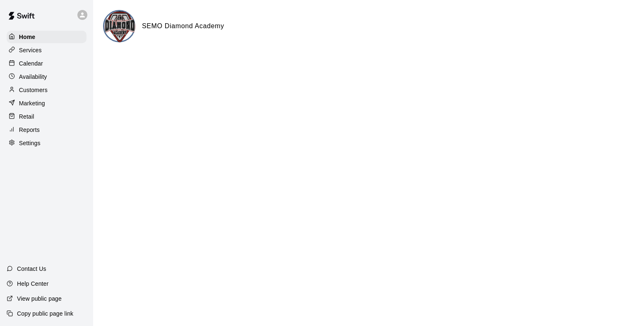  Describe the element at coordinates (46, 50) in the screenshot. I see `a: Services` at that location.